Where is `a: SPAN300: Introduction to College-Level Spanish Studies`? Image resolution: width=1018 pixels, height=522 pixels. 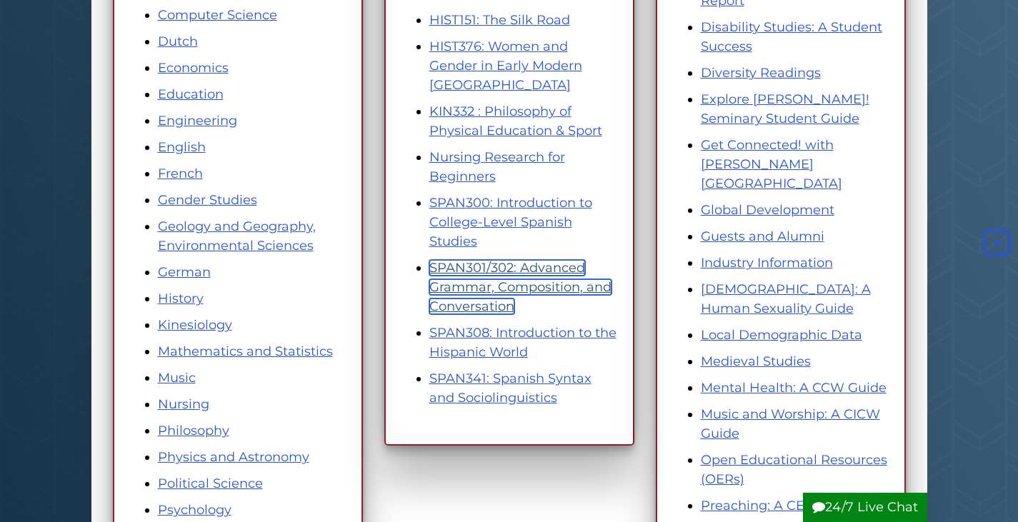 a: SPAN300: Introduction to College-Level Spanish Studies is located at coordinates (511, 222).